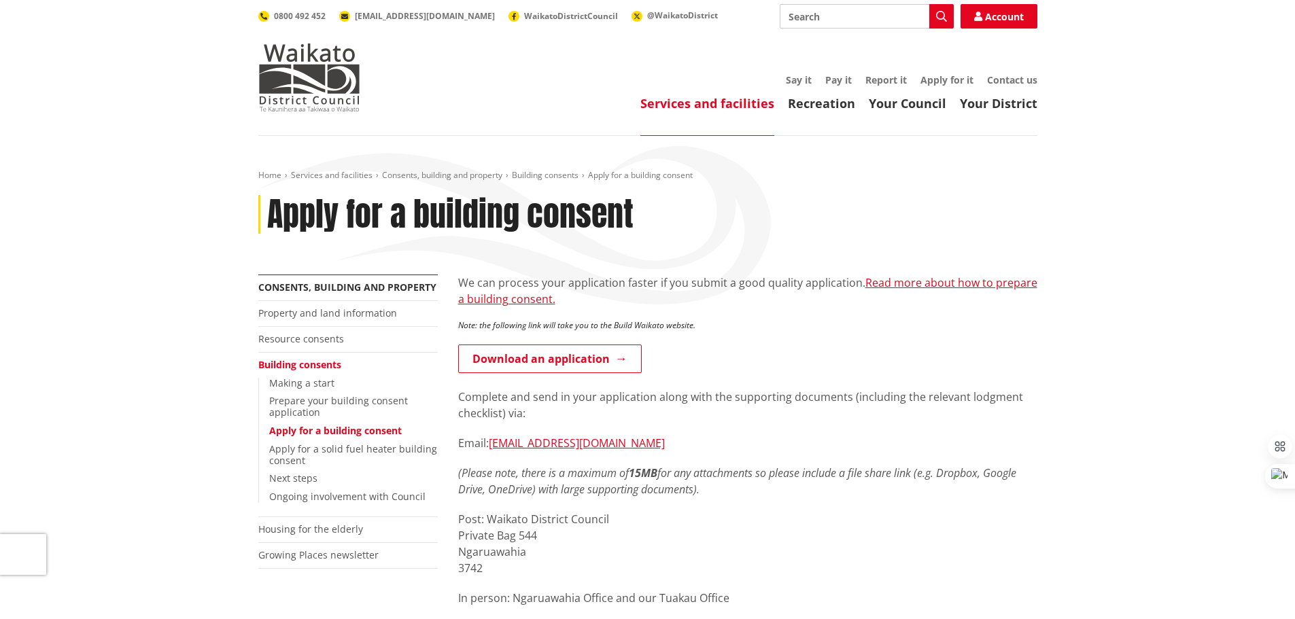  I want to click on p: Email:, so click(748, 443).